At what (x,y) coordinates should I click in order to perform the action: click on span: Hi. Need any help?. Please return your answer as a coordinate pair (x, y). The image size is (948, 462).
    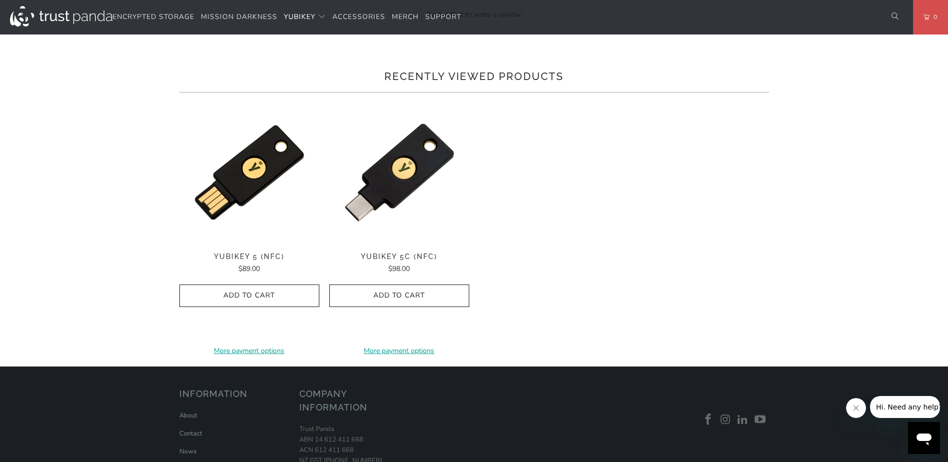
    Looking at the image, I should click on (39, 11).